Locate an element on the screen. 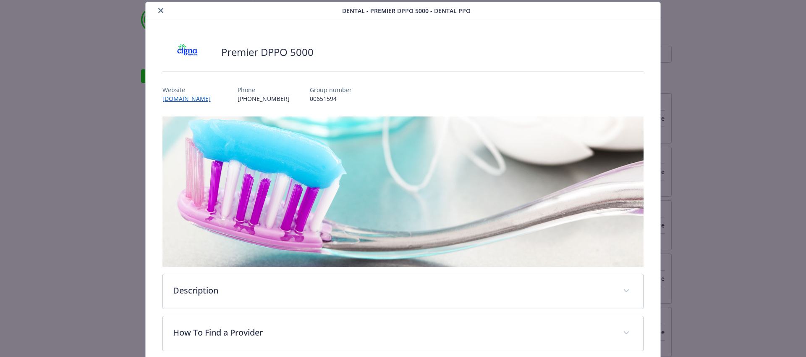 Image resolution: width=806 pixels, height=357 pixels. p: 00651594 is located at coordinates (331, 98).